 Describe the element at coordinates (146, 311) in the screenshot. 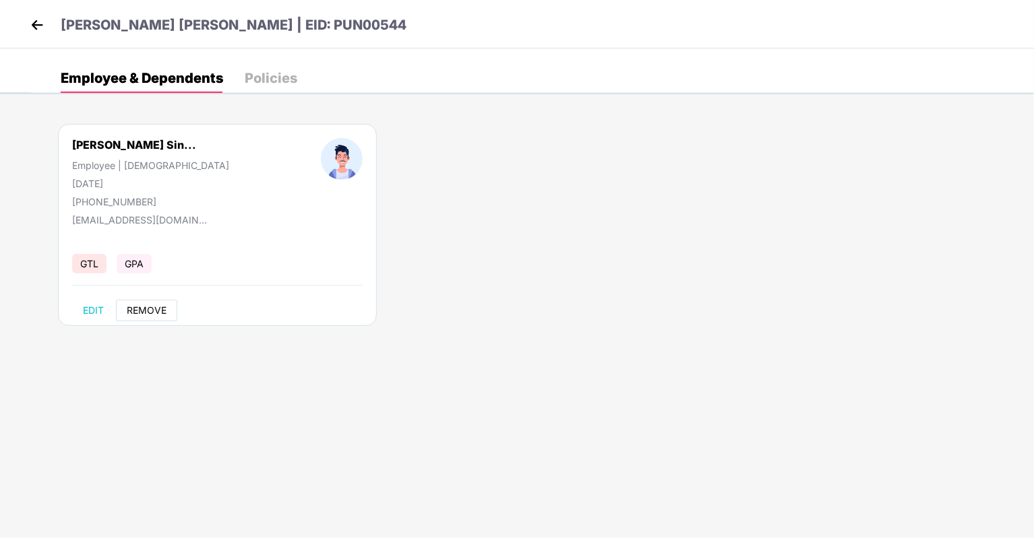

I see `span: REMOVE` at that location.